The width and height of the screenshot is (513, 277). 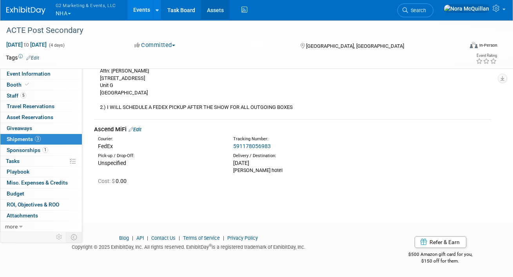 I want to click on a: Privacy Policy, so click(x=243, y=238).